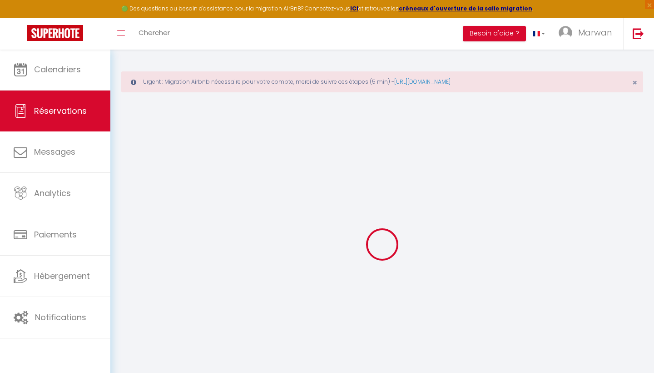 This screenshot has width=654, height=373. I want to click on span: Notifications, so click(60, 317).